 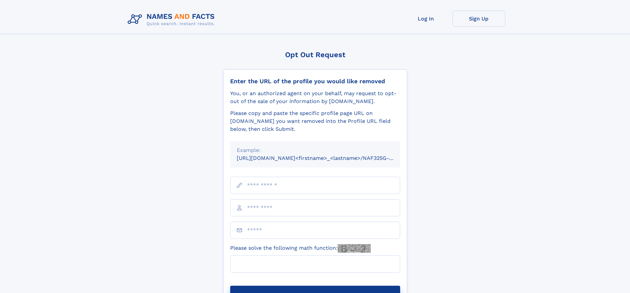 What do you see at coordinates (478, 19) in the screenshot?
I see `a: Sign Up` at bounding box center [478, 19].